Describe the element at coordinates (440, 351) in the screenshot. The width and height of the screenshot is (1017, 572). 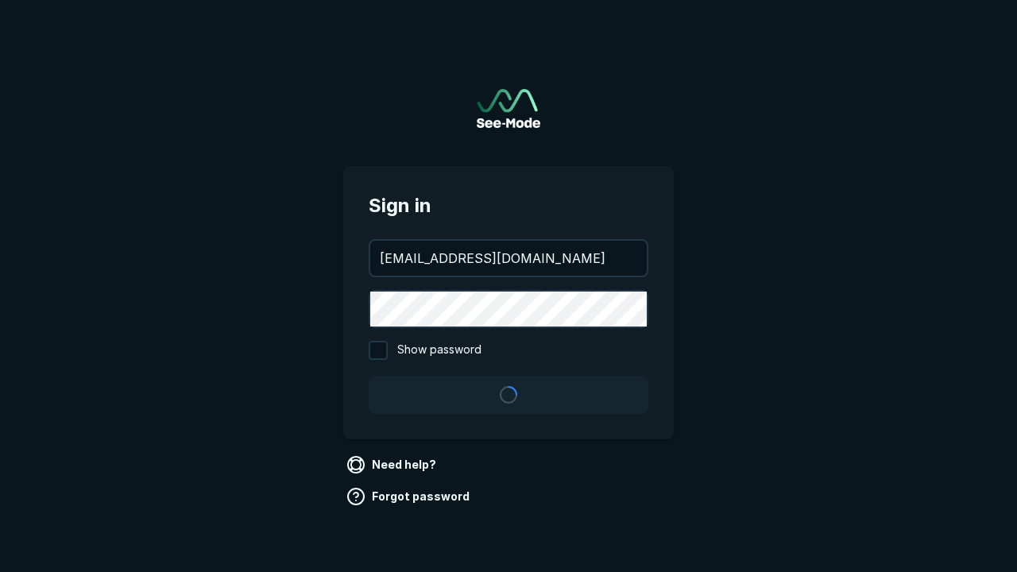
I see `span: Show password` at that location.